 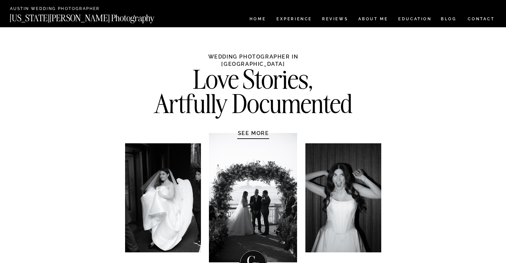 I want to click on a: Austin Wedding Photographer, so click(x=60, y=9).